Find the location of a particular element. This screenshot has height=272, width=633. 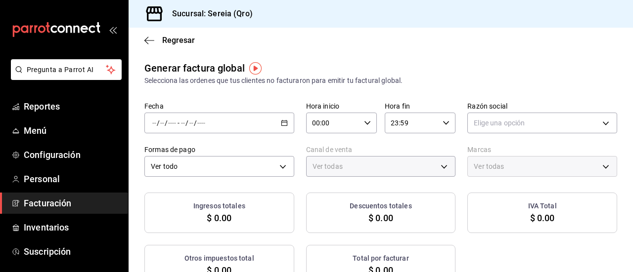

span: Menú is located at coordinates (72, 131).